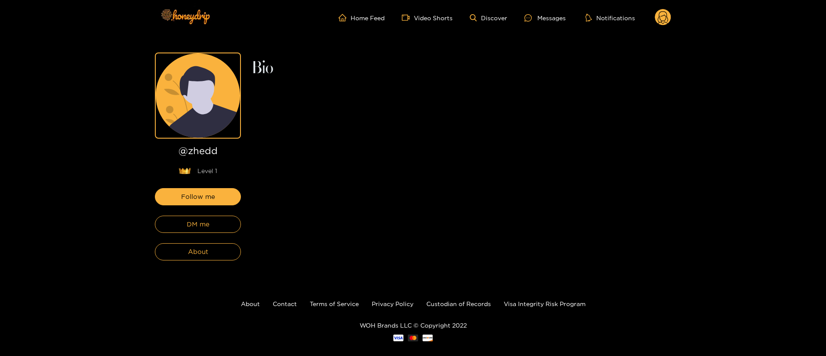 This screenshot has height=356, width=826. What do you see at coordinates (198, 197) in the screenshot?
I see `button: Follow me` at bounding box center [198, 197].